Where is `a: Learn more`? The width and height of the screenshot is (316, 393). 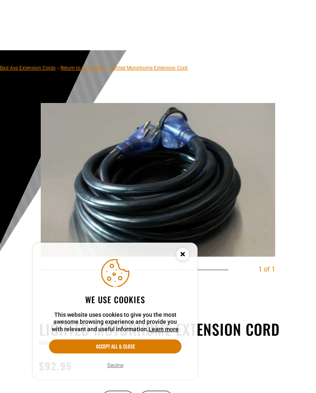 a: Learn more is located at coordinates (163, 329).